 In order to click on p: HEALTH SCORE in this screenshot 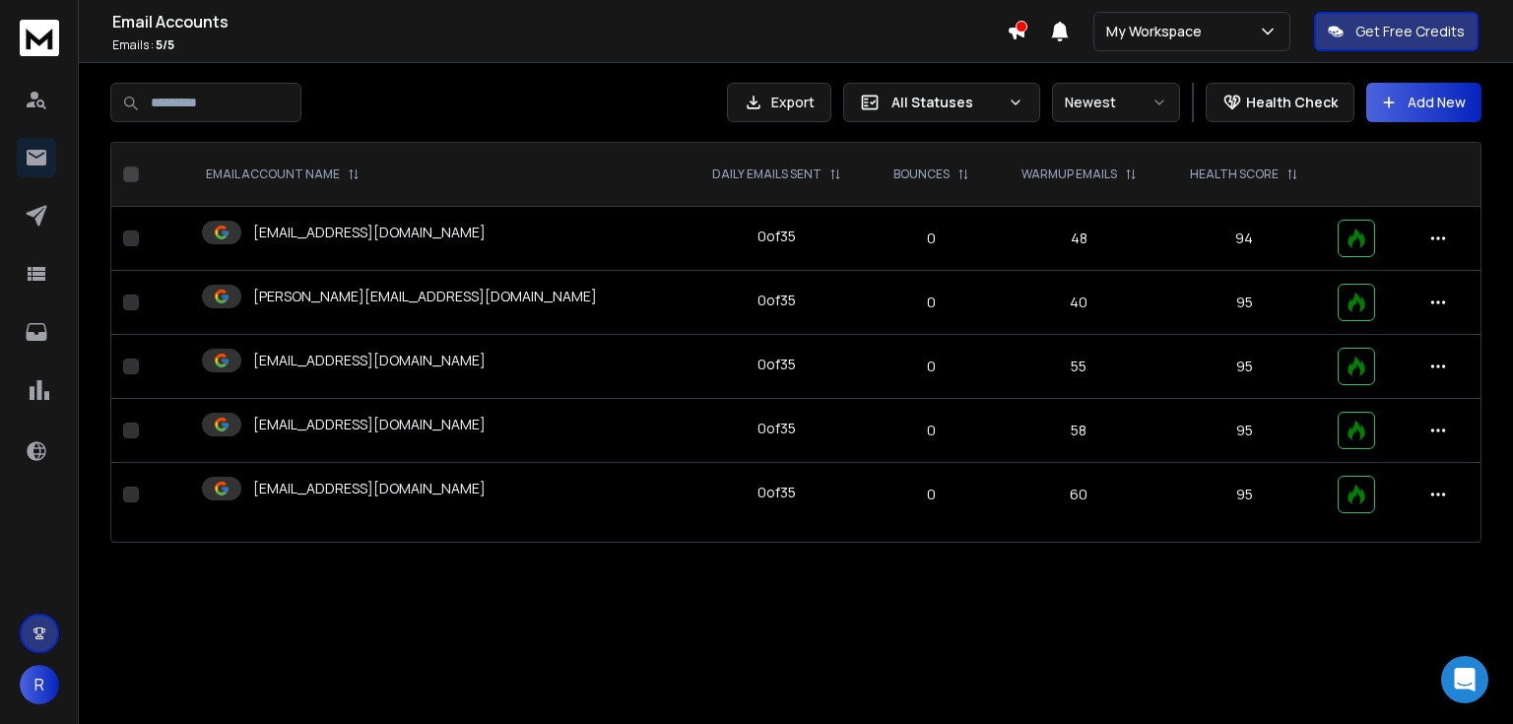, I will do `click(1234, 174)`.